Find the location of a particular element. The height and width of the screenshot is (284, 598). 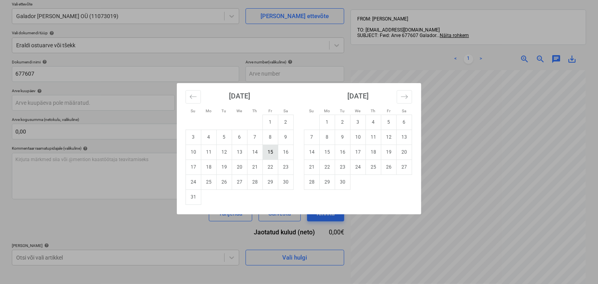

td: Monday, September 15, 2025 is located at coordinates (327, 152).